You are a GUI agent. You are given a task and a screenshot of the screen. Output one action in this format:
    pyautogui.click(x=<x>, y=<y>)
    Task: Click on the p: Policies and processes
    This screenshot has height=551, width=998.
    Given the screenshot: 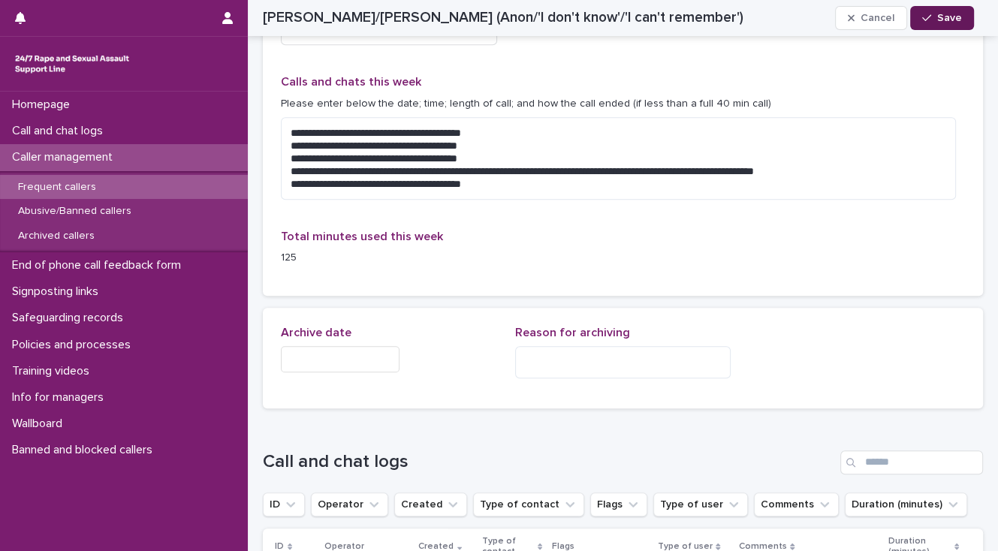 What is the action you would take?
    pyautogui.click(x=74, y=345)
    